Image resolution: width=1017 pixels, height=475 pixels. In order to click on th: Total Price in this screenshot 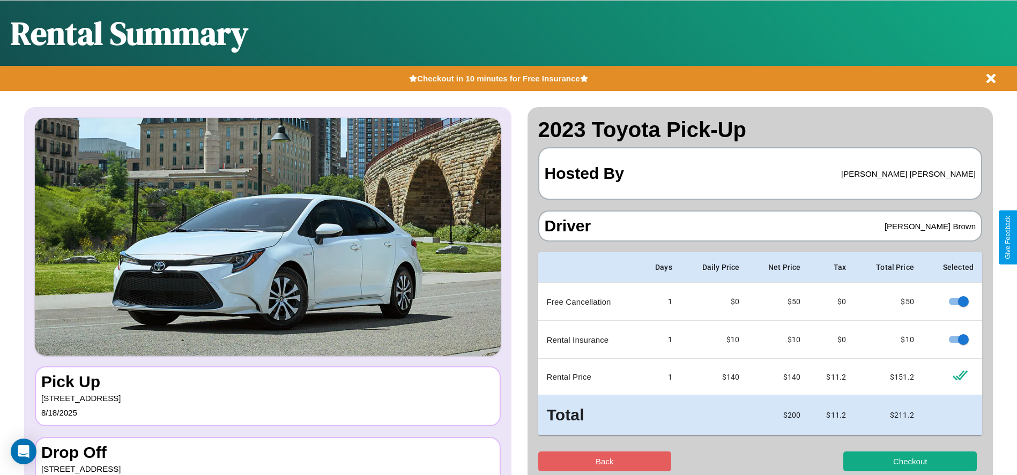, I will do `click(888, 267)`.